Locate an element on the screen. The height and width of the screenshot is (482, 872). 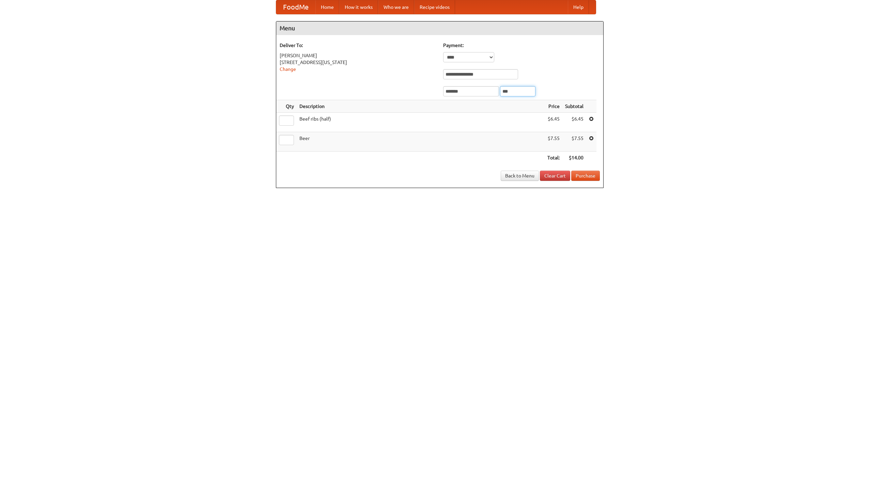
th: Description is located at coordinates (421, 106).